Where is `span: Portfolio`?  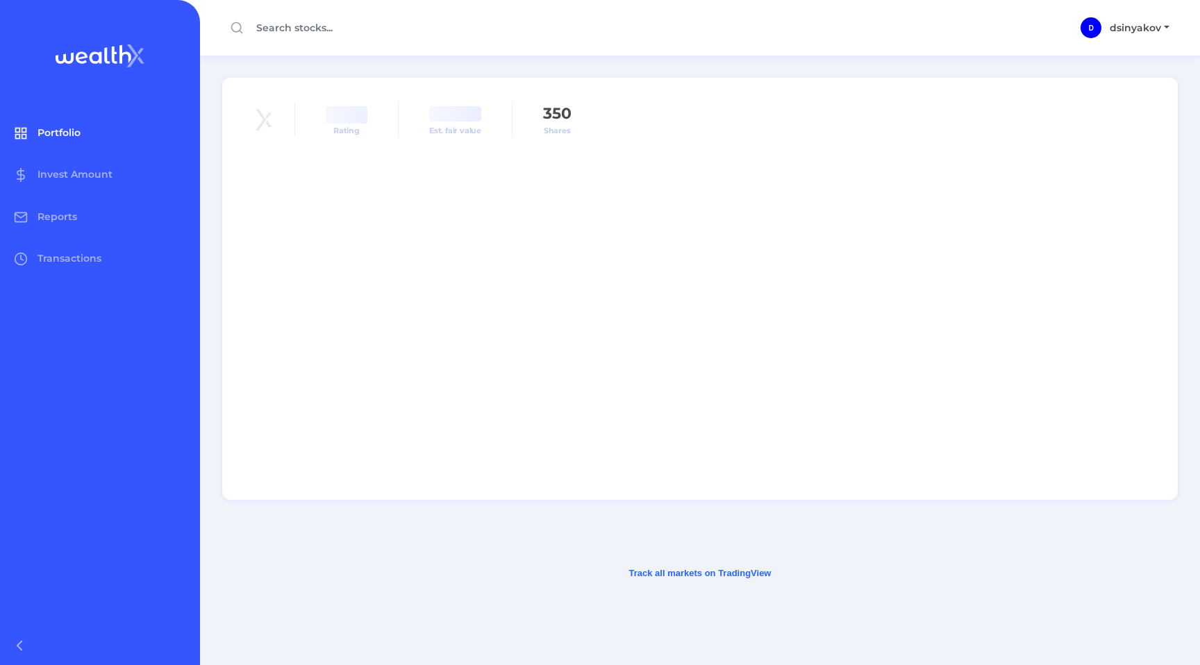 span: Portfolio is located at coordinates (59, 133).